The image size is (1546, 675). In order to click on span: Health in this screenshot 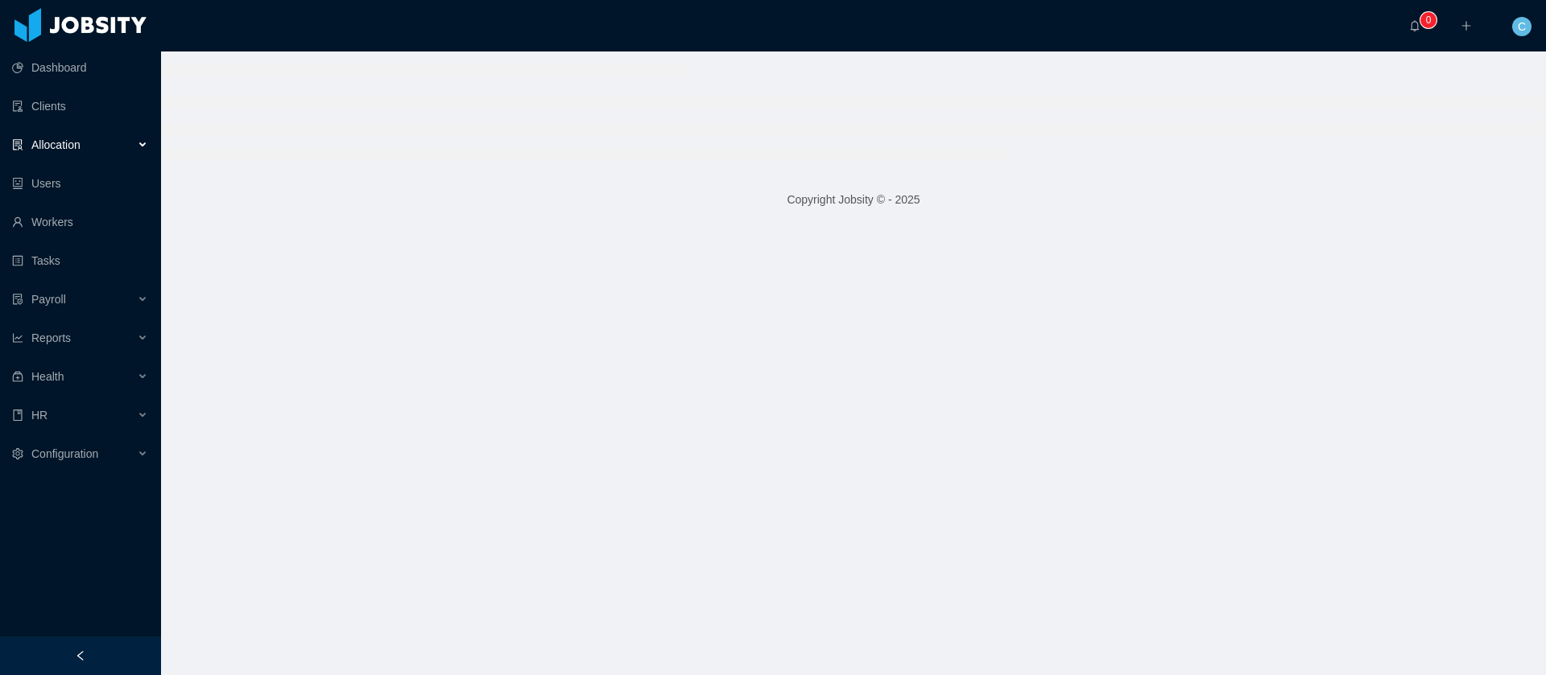, I will do `click(48, 377)`.